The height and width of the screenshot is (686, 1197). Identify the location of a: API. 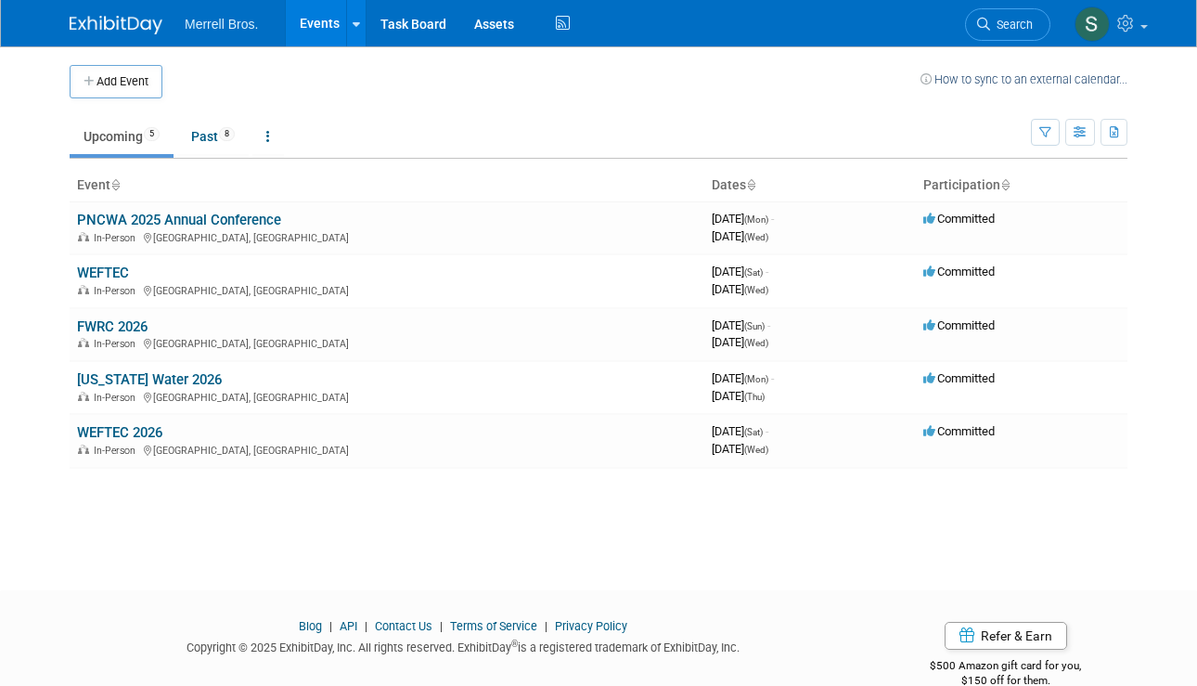
(348, 626).